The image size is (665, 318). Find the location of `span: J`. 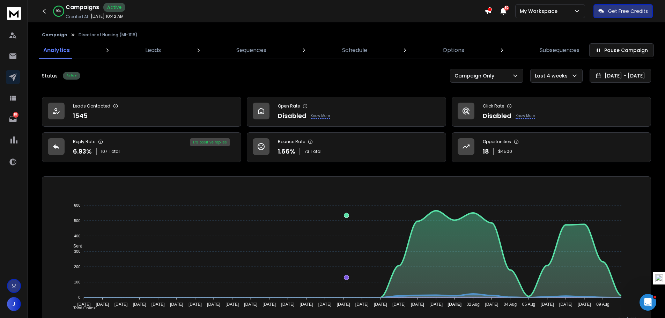

span: J is located at coordinates (14, 304).